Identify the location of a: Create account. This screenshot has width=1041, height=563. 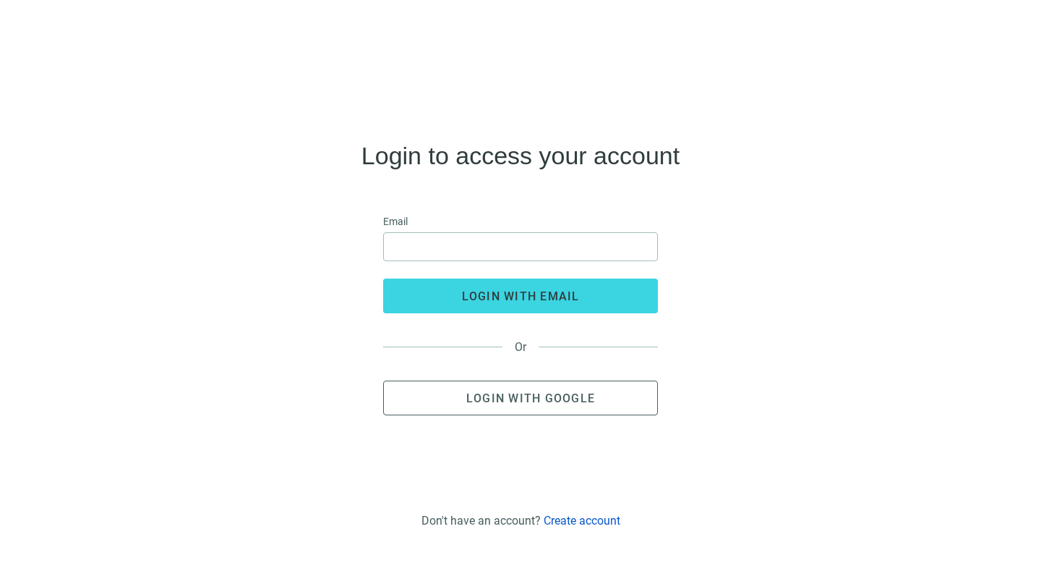
(582, 520).